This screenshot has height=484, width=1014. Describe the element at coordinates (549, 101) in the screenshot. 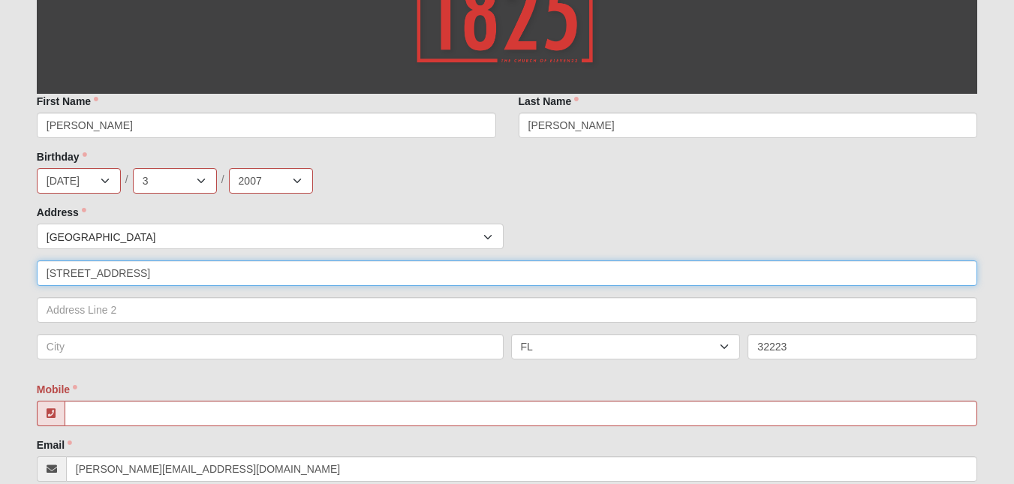

I see `label: Last Name` at that location.